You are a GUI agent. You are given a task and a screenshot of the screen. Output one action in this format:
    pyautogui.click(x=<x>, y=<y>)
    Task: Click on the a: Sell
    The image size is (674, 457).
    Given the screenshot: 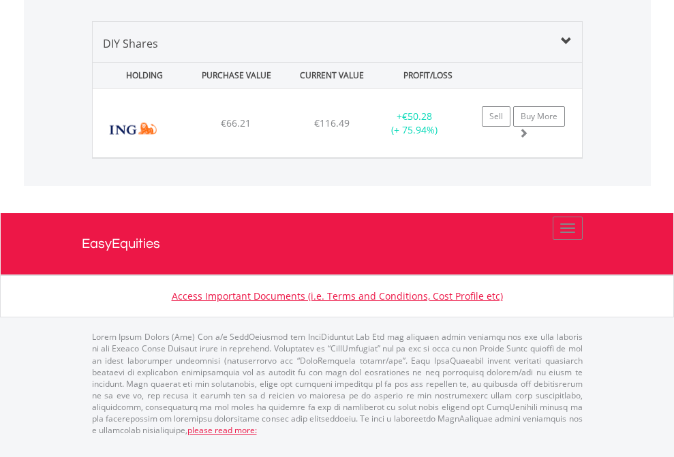 What is the action you would take?
    pyautogui.click(x=496, y=117)
    